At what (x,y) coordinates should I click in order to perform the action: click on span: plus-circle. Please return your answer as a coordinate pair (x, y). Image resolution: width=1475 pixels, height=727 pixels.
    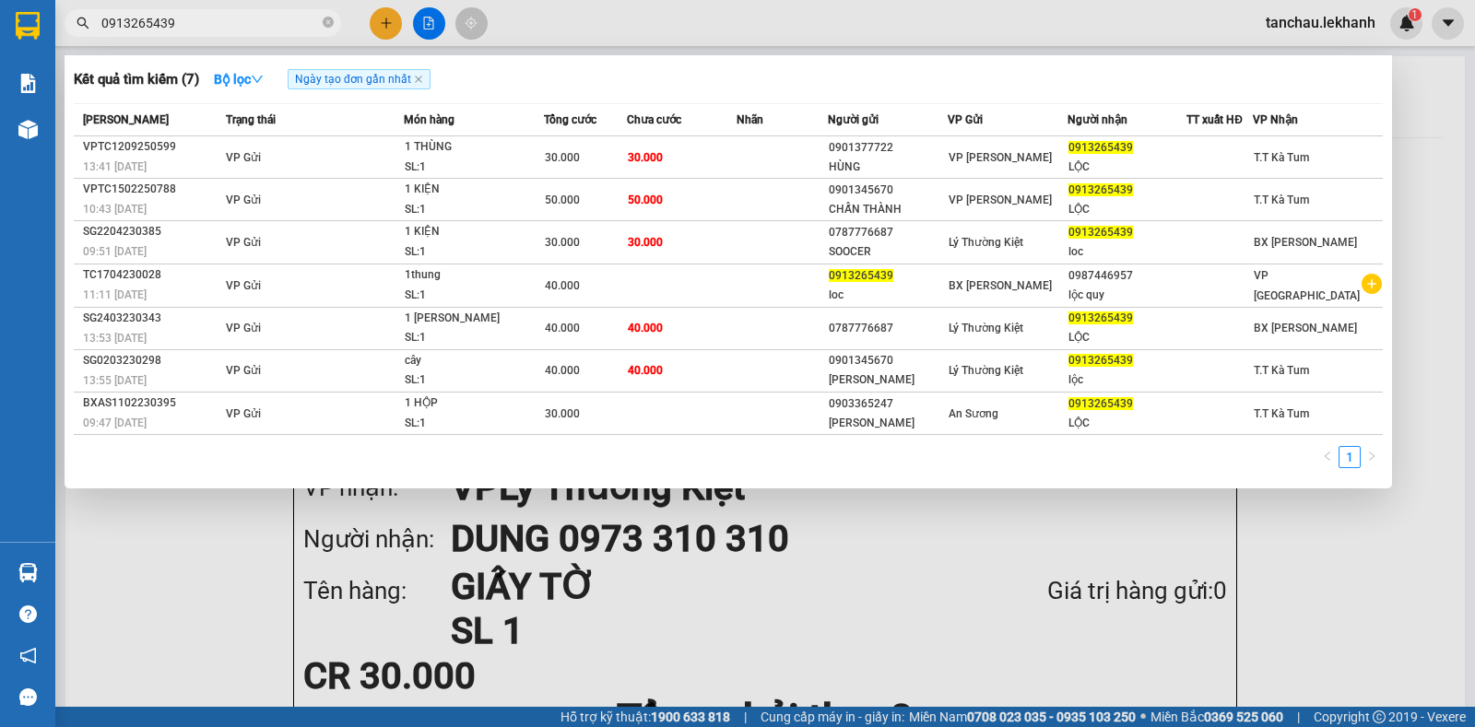
    Looking at the image, I should click on (1372, 284).